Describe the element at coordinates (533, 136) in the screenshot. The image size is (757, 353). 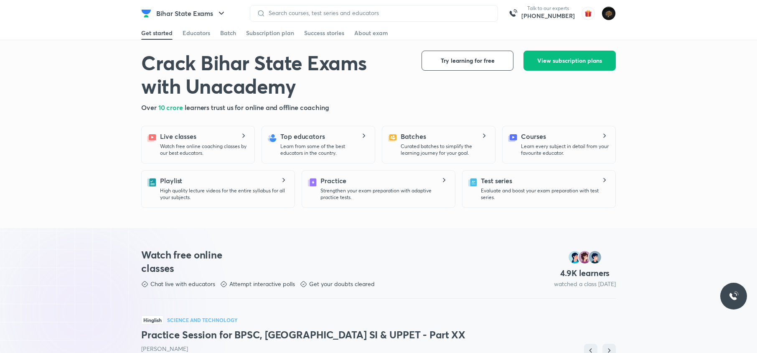
I see `h5: Courses` at that location.